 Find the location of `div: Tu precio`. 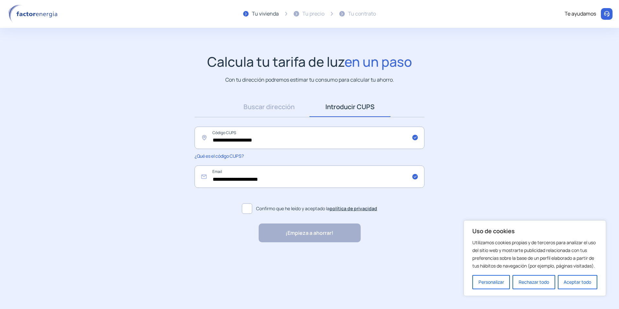

div: Tu precio is located at coordinates (313, 14).